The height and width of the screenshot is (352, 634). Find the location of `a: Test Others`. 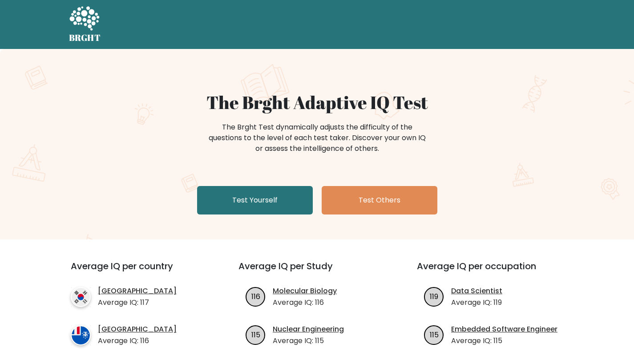

a: Test Others is located at coordinates (380, 200).